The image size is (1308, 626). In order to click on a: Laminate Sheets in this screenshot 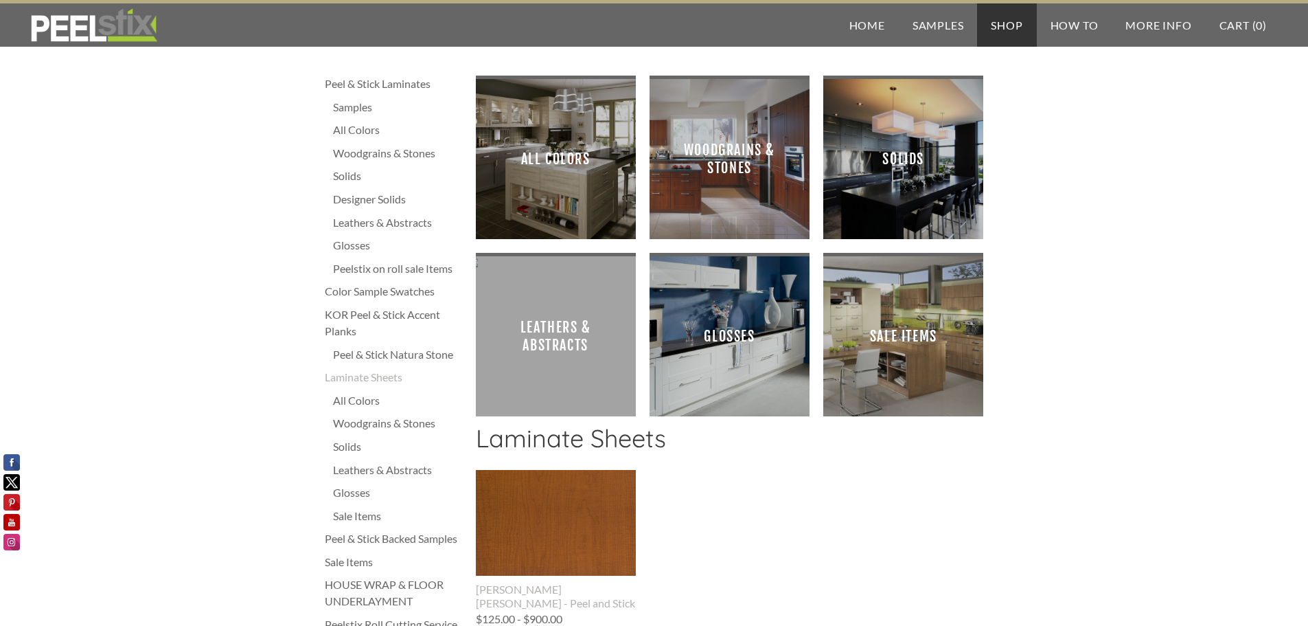, I will do `click(394, 377)`.